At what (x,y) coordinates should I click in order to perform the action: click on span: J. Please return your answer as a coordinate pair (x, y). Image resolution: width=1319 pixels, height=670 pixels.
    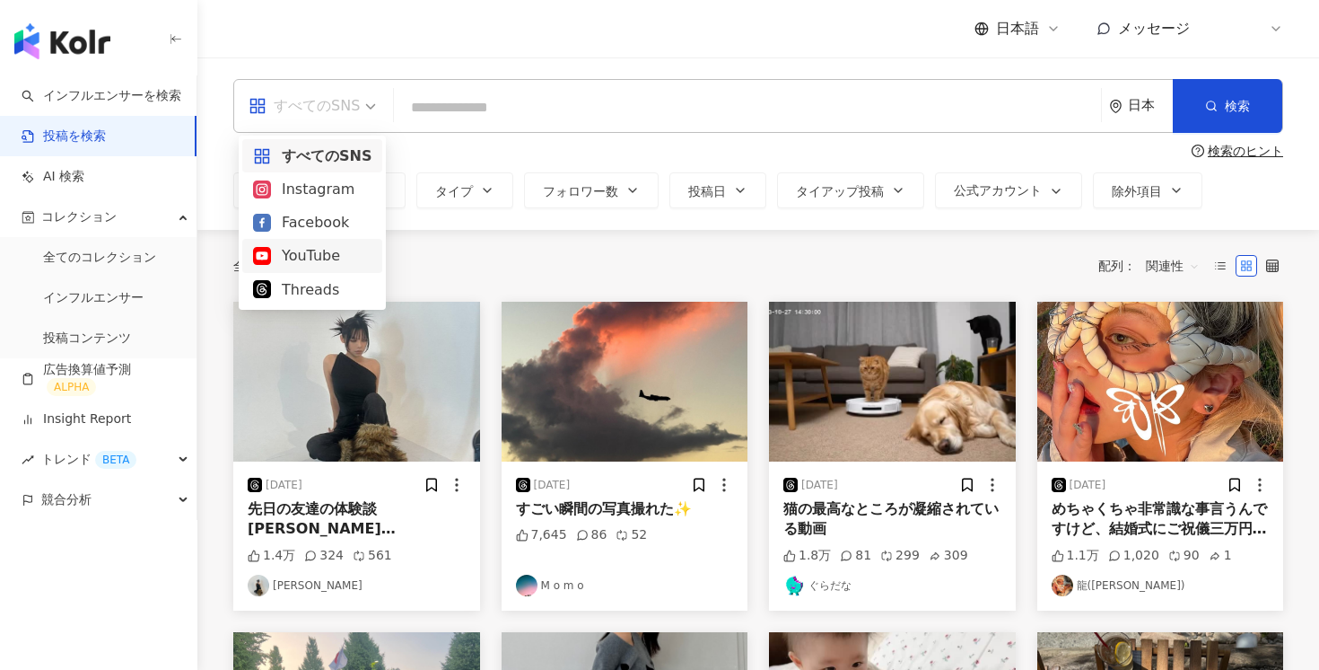
    Looking at the image, I should click on (1244, 29).